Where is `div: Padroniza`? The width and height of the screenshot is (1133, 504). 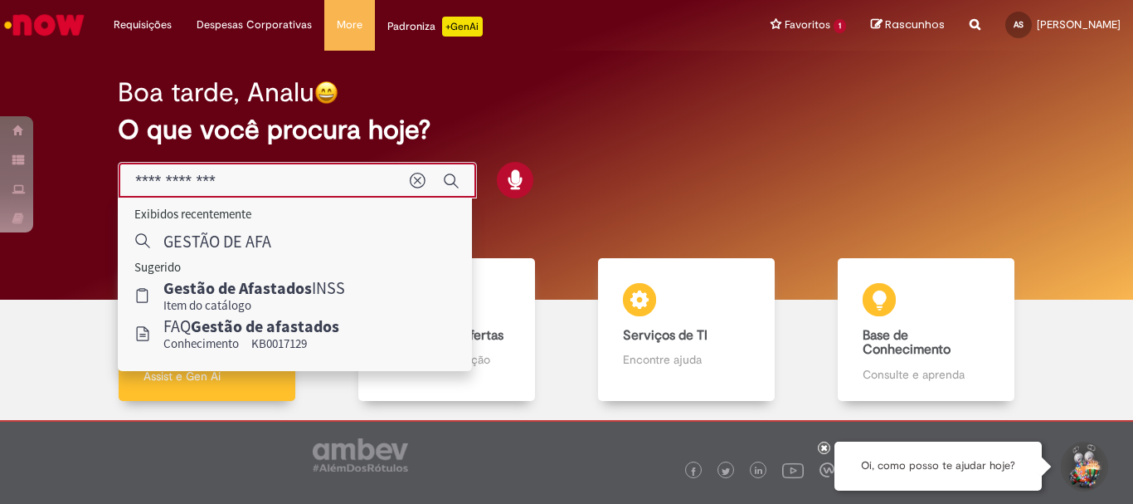 div: Padroniza is located at coordinates (435, 27).